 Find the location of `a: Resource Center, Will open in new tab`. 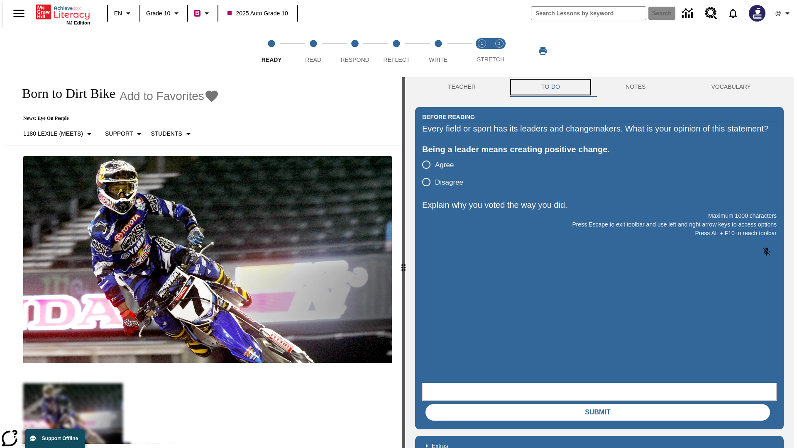

a: Resource Center, Will open in new tab is located at coordinates (711, 13).